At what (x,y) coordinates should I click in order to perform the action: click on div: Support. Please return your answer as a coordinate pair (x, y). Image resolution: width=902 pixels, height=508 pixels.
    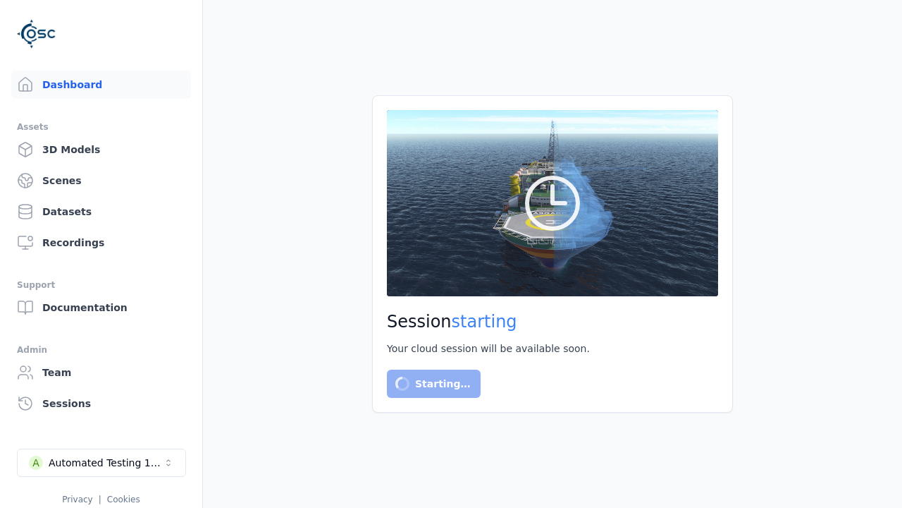
    Looking at the image, I should click on (101, 285).